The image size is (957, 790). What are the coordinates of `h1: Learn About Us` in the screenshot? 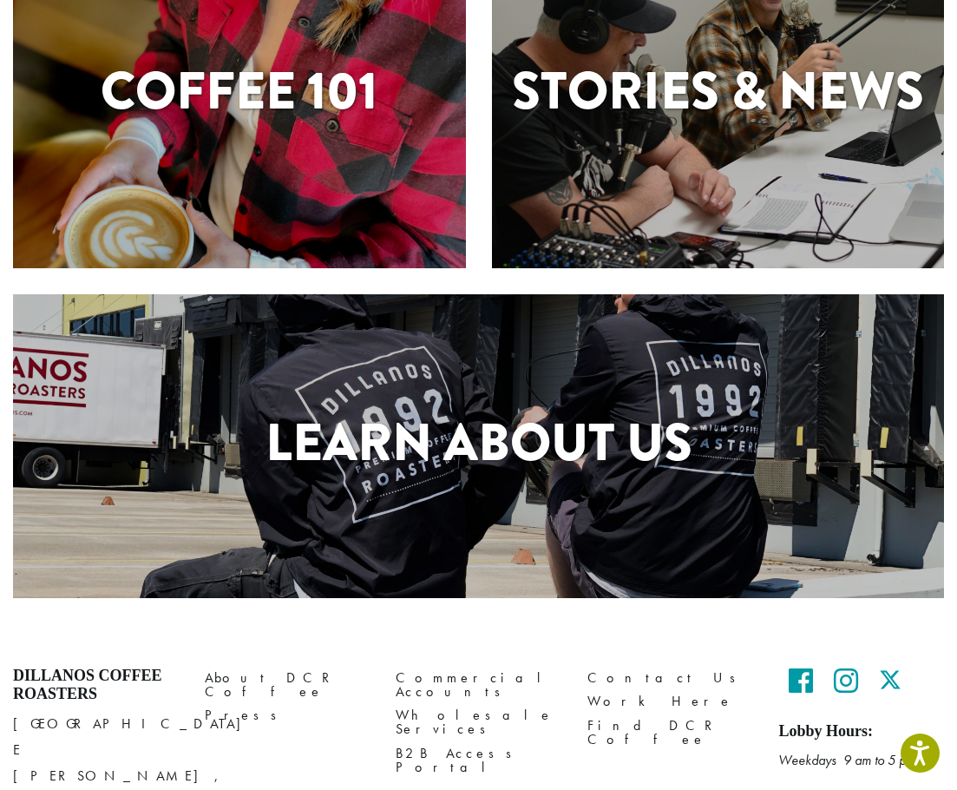 It's located at (478, 443).